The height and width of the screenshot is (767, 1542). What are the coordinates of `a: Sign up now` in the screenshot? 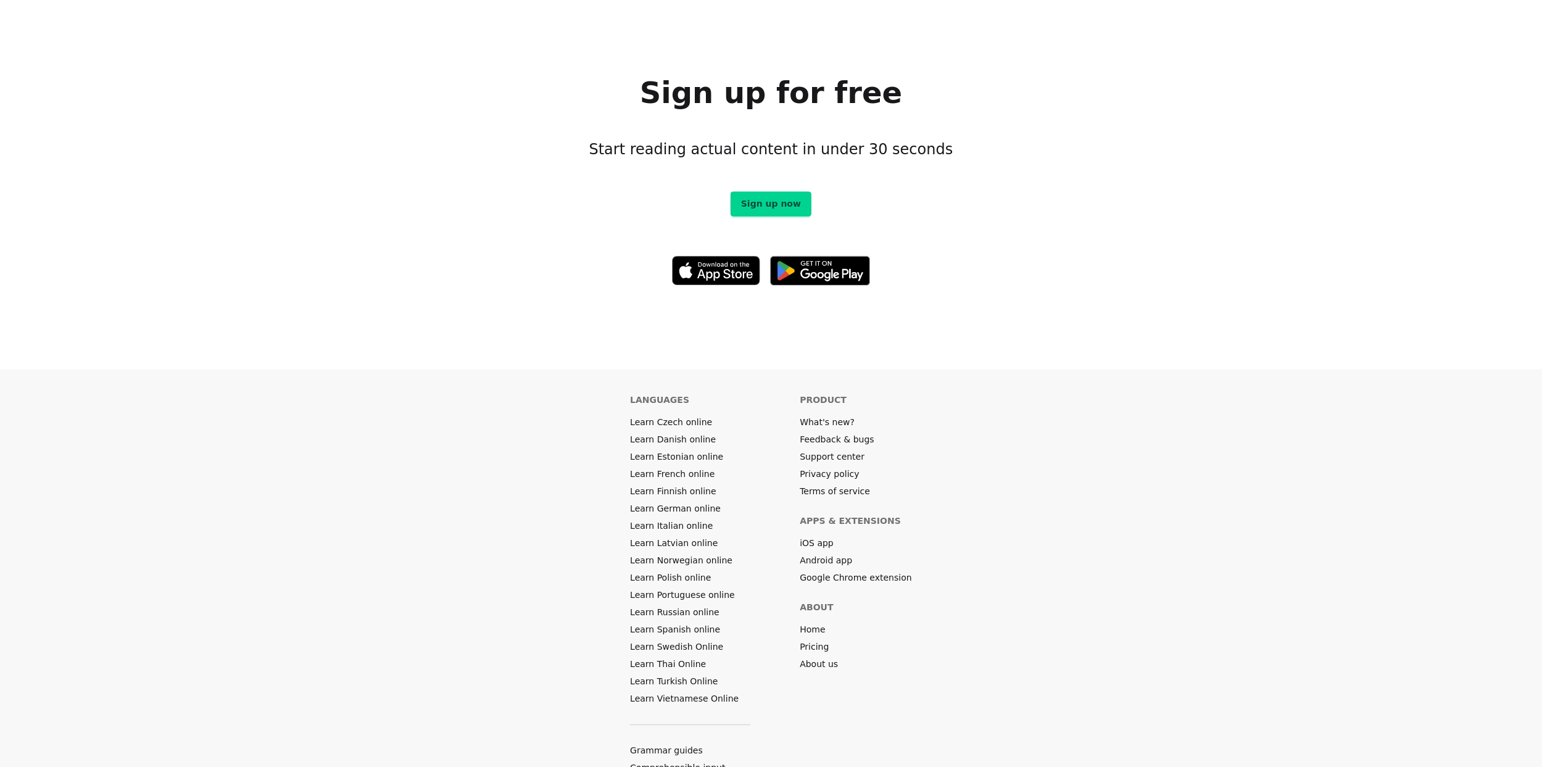 It's located at (771, 204).